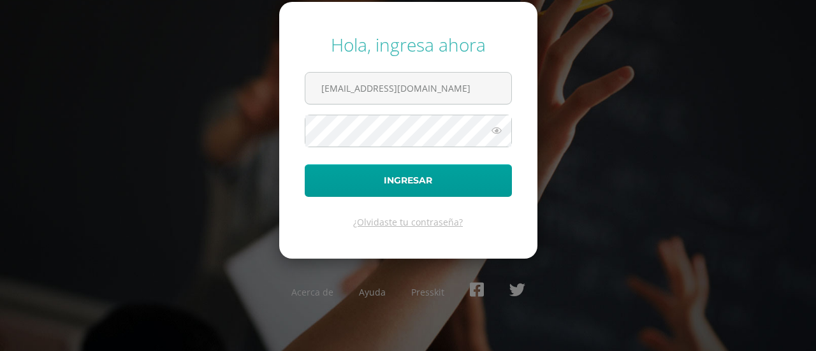  What do you see at coordinates (408, 88) in the screenshot?
I see `input: Correo electrónico o usuario` at bounding box center [408, 88].